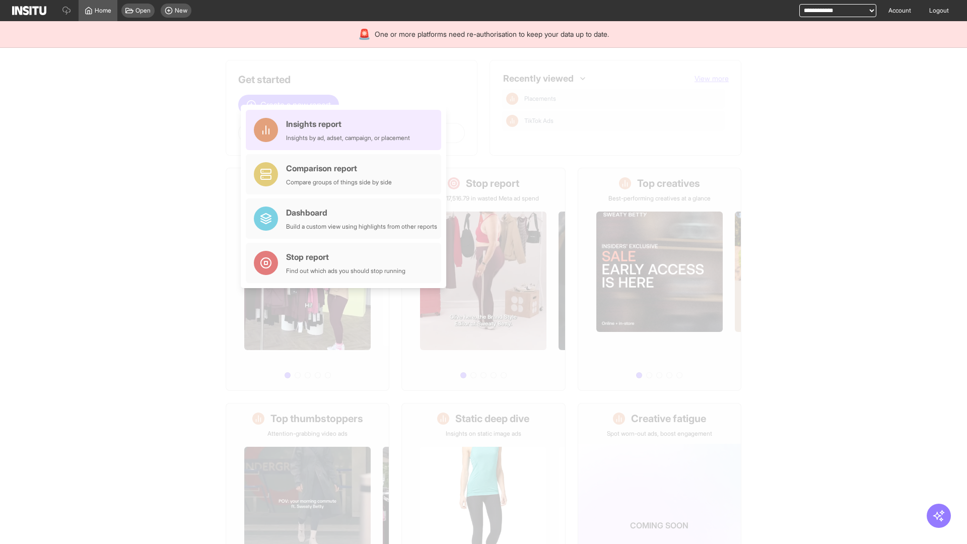 This screenshot has width=967, height=544. What do you see at coordinates (345, 257) in the screenshot?
I see `div: Stop report` at bounding box center [345, 257].